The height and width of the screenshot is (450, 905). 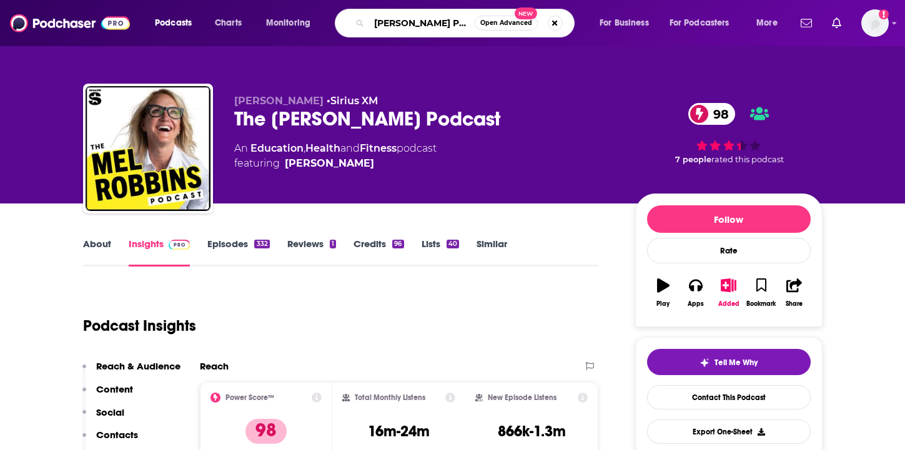 What do you see at coordinates (694, 159) in the screenshot?
I see `span: 7 people` at bounding box center [694, 159].